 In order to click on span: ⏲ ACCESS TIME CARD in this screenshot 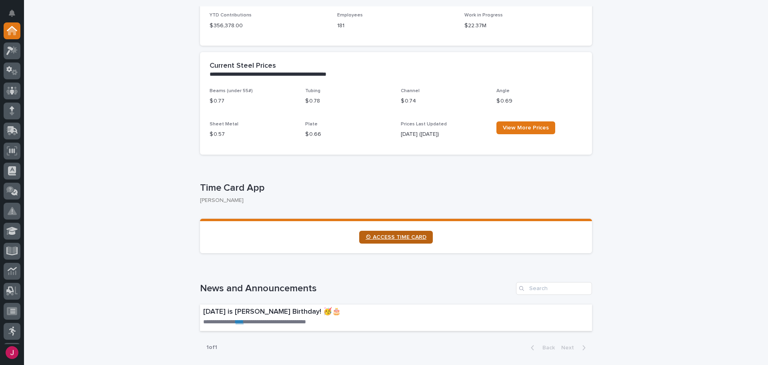, I will do `click(396, 237)`.